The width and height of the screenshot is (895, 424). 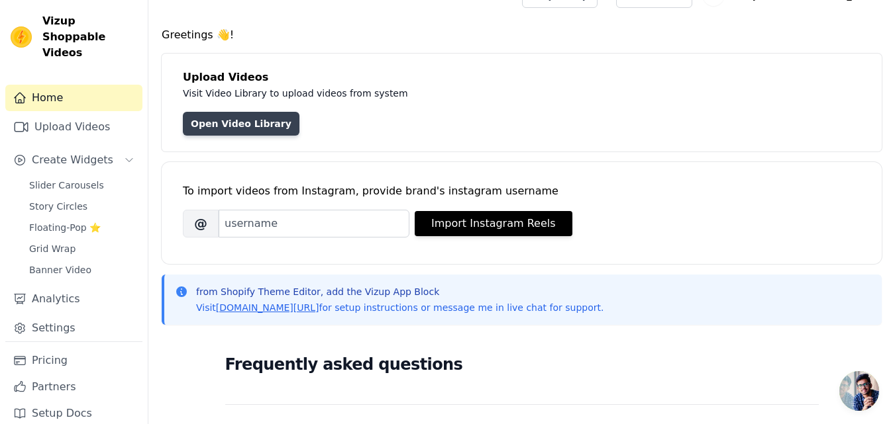 I want to click on h4: Greetings 👋!, so click(x=521, y=35).